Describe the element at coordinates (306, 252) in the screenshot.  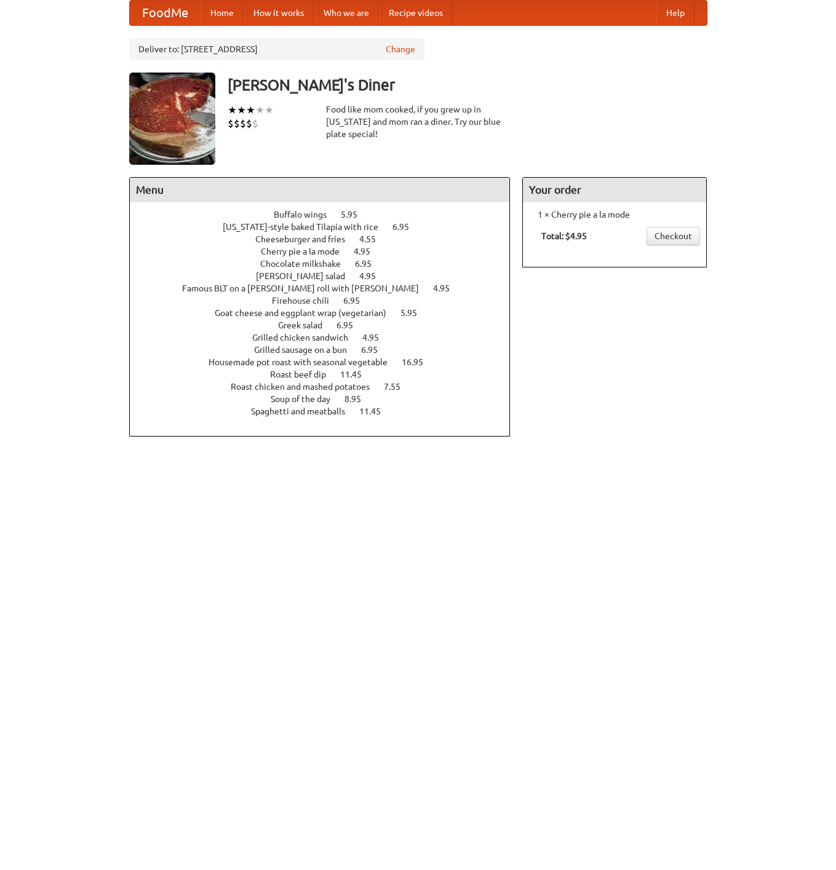
I see `span: Cherry pie a la mode` at that location.